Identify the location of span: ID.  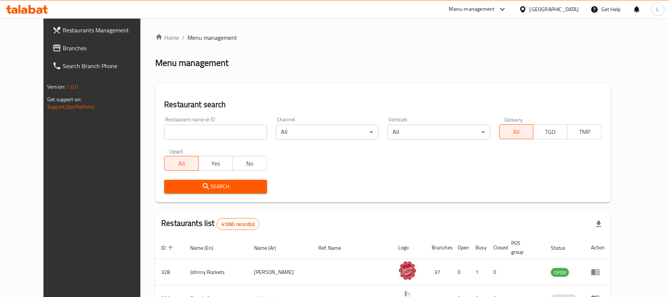
(168, 248).